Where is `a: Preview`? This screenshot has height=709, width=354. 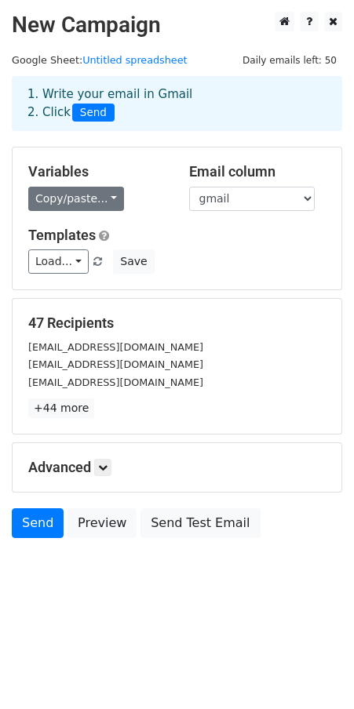 a: Preview is located at coordinates (102, 523).